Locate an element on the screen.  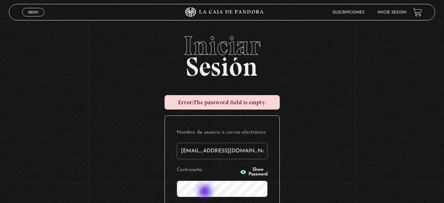
a: Suscripciones is located at coordinates (348, 13).